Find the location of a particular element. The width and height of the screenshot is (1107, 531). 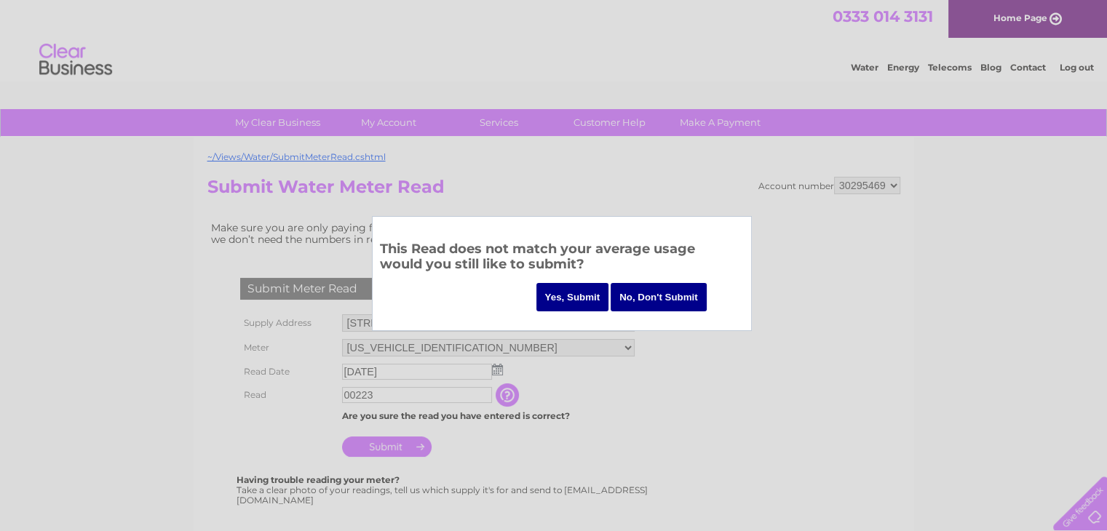

span: 0333 014 3131 is located at coordinates (883, 16).